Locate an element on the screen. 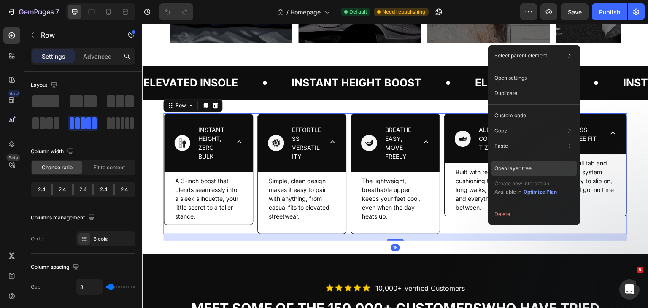  div: Layout is located at coordinates (45, 85).